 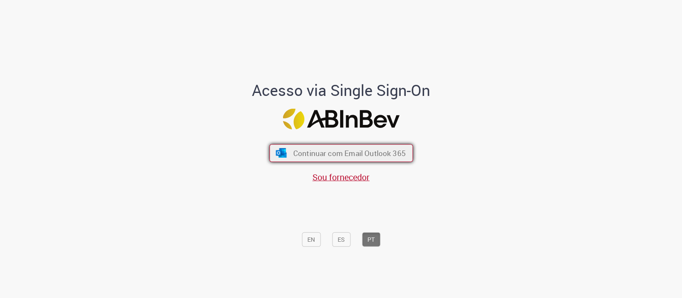 What do you see at coordinates (341, 153) in the screenshot?
I see `button: ícone Azure/Microsoft 360 Continuar com Email Outlook 365` at bounding box center [341, 153].